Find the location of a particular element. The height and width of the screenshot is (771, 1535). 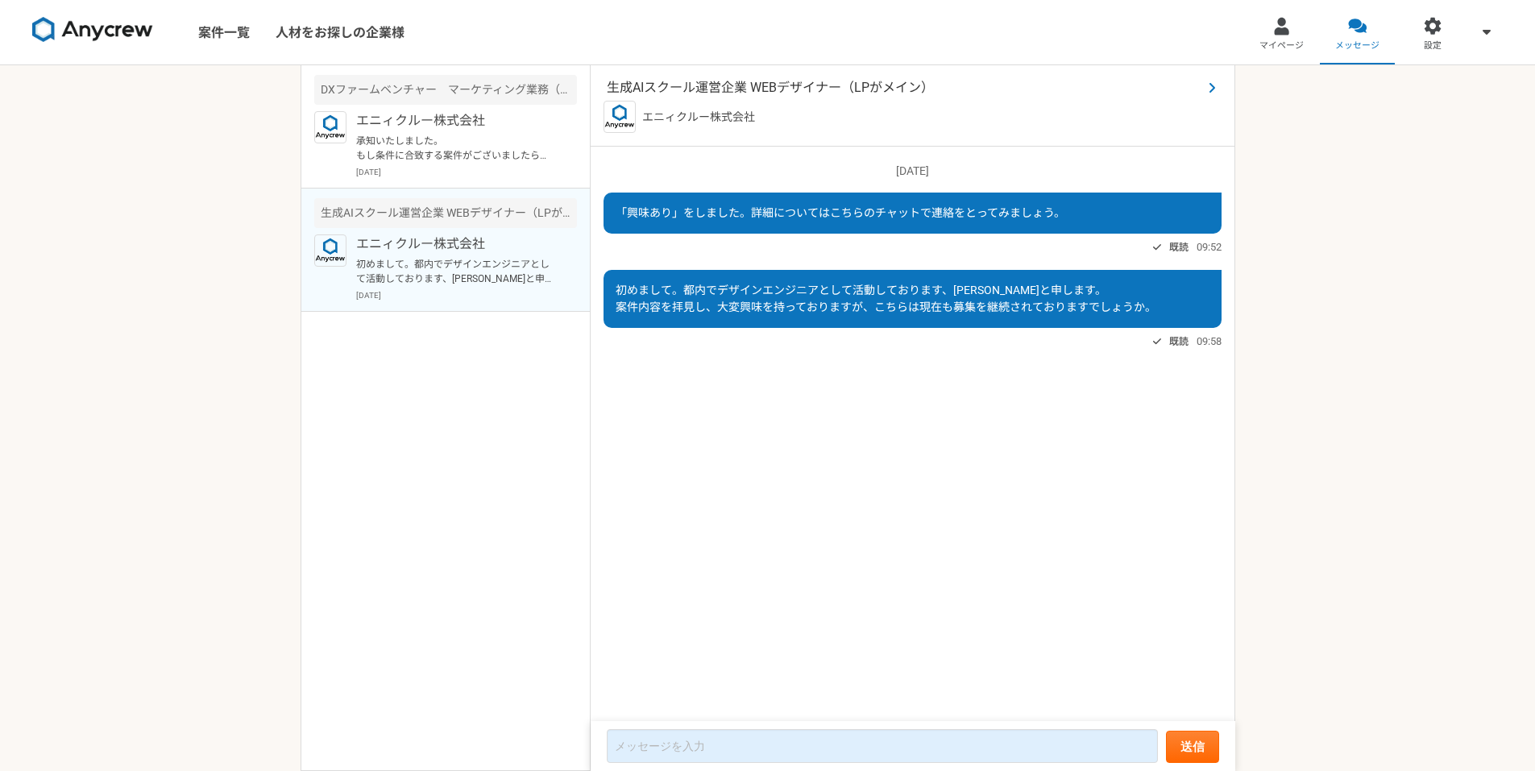

span: メッセージ is located at coordinates (1357, 46).